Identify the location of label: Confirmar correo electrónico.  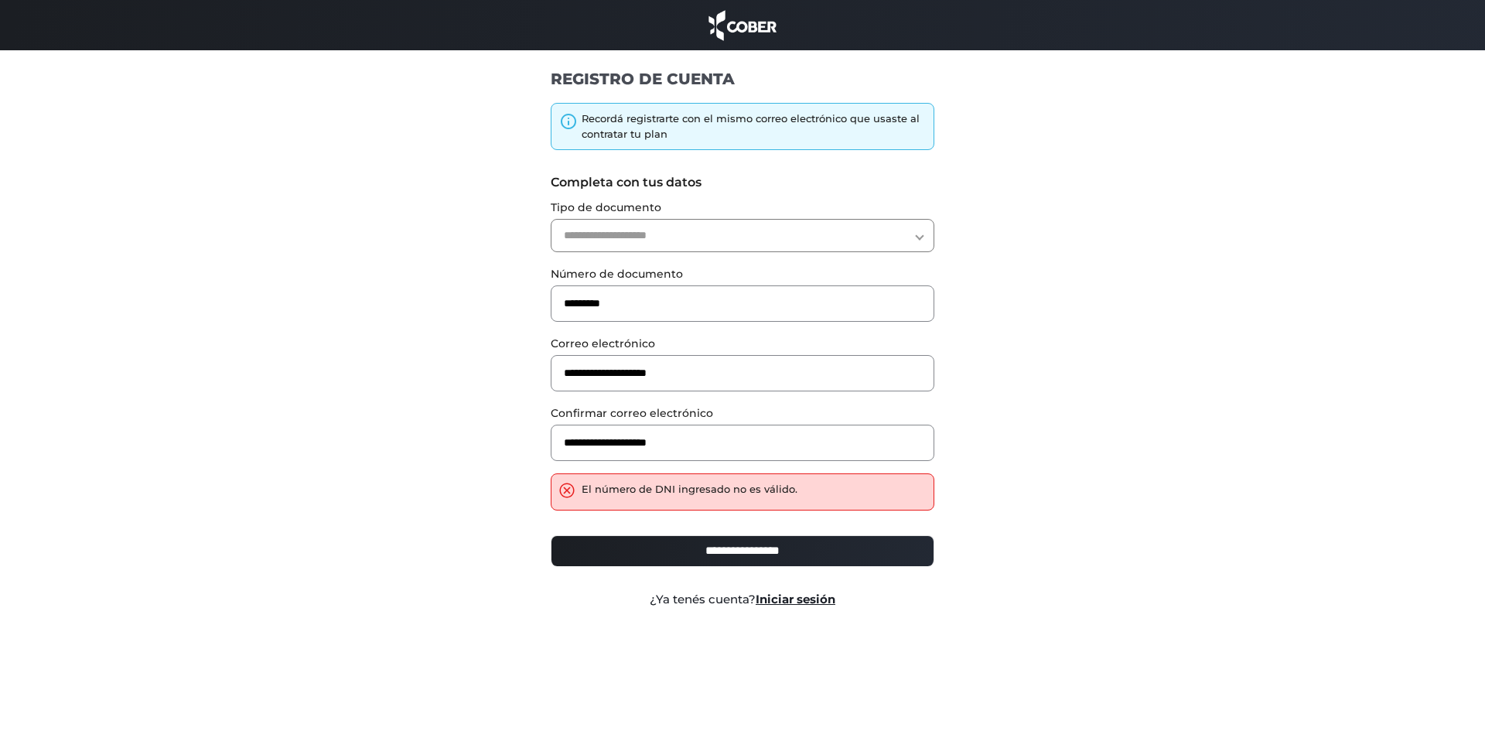
(742, 413).